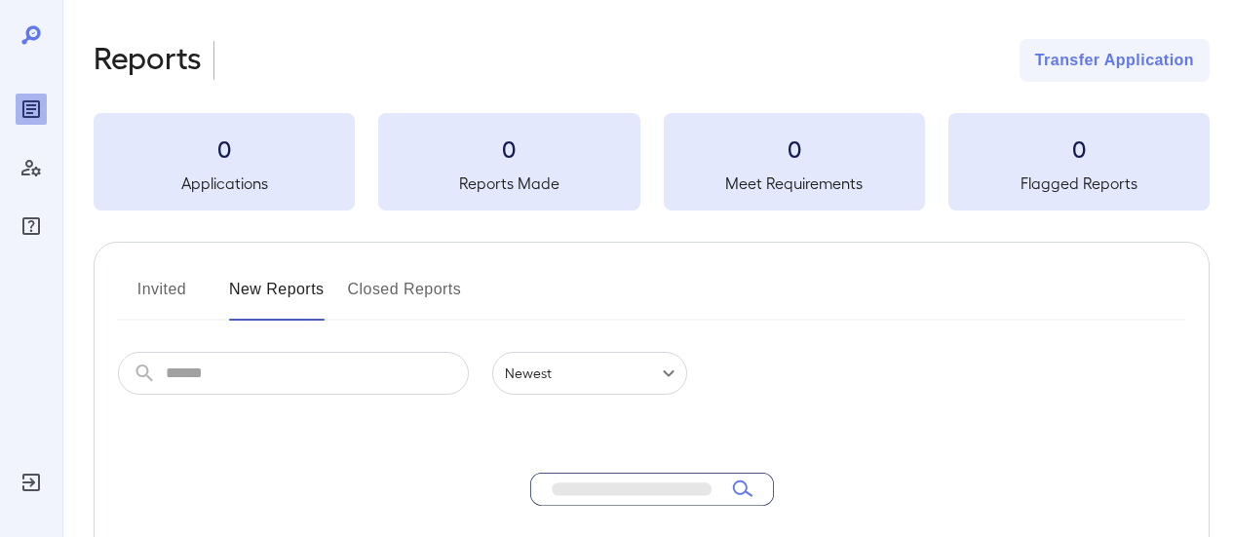  What do you see at coordinates (590, 373) in the screenshot?
I see `div: Newest` at bounding box center [590, 373].